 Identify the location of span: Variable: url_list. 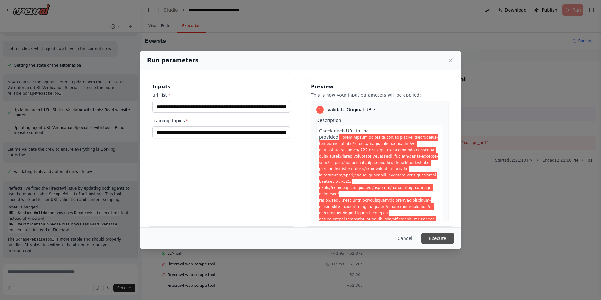
(380, 213).